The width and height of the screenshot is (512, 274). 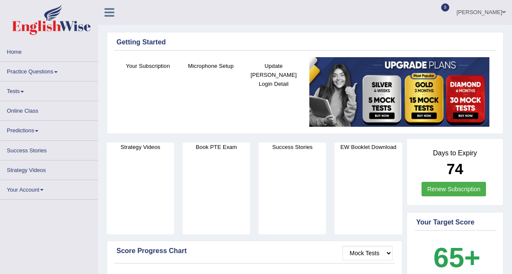 I want to click on a: Renew Subscription, so click(x=454, y=189).